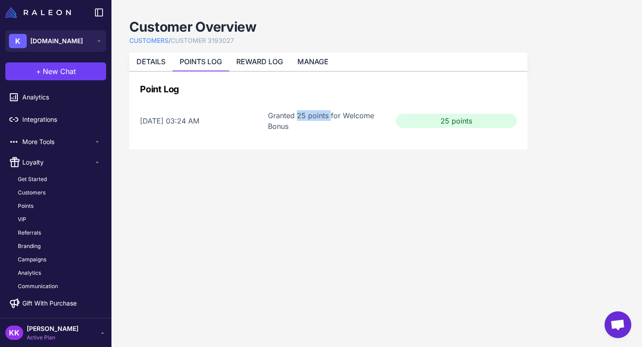 This screenshot has height=347, width=642. What do you see at coordinates (62, 120) in the screenshot?
I see `span: Integrations` at bounding box center [62, 120].